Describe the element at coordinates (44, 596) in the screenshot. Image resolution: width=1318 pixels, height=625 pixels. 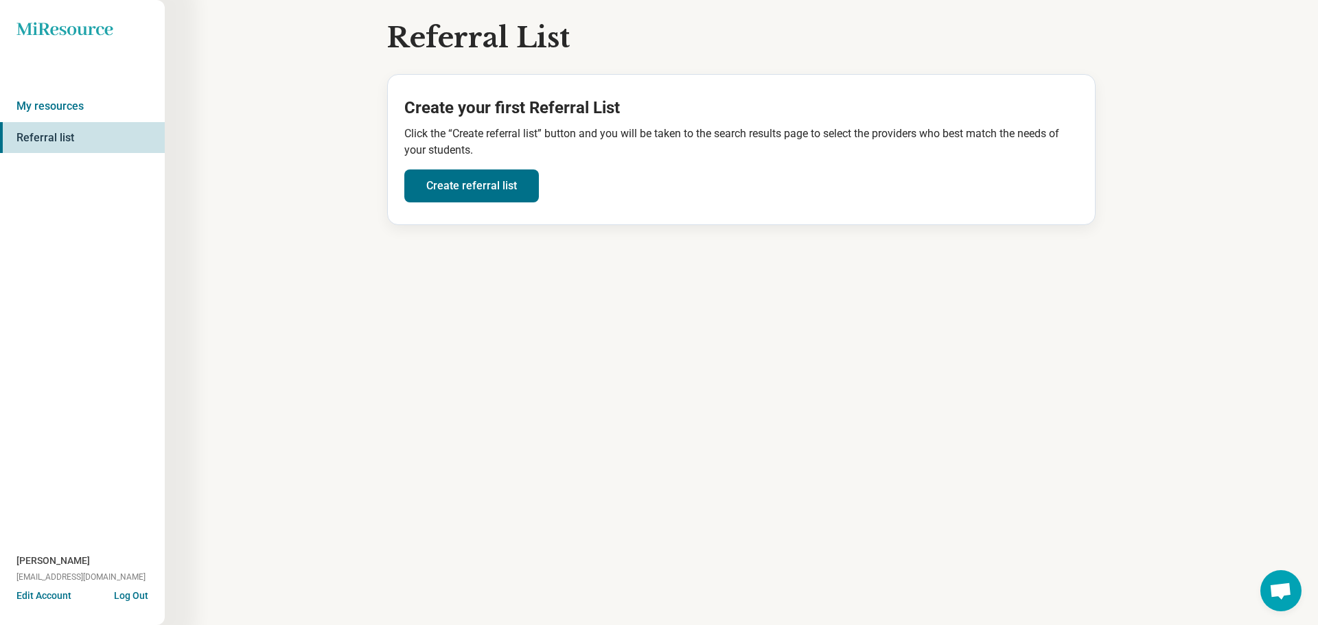
I see `button: Edit Account` at that location.